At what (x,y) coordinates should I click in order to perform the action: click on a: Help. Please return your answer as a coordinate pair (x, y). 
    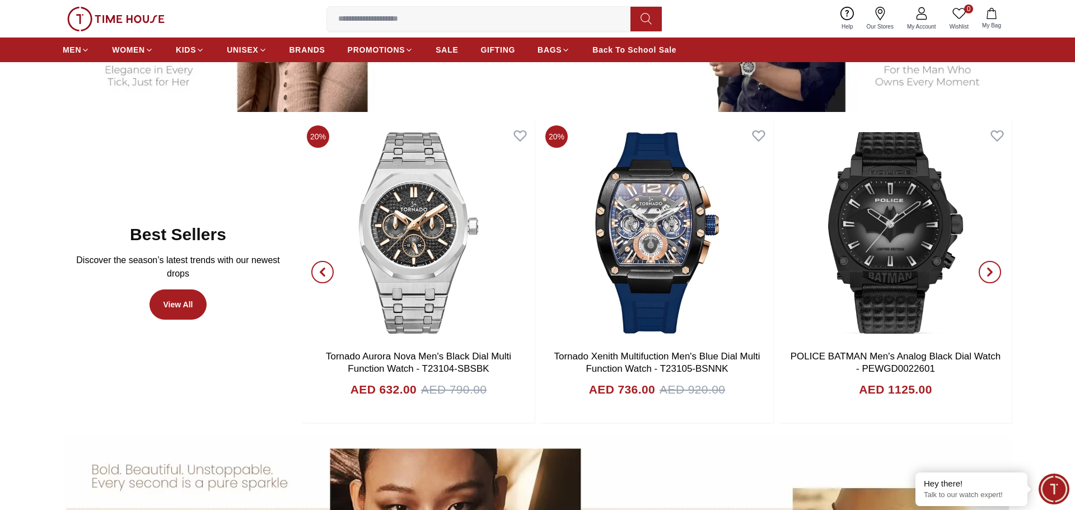
    Looking at the image, I should click on (847, 18).